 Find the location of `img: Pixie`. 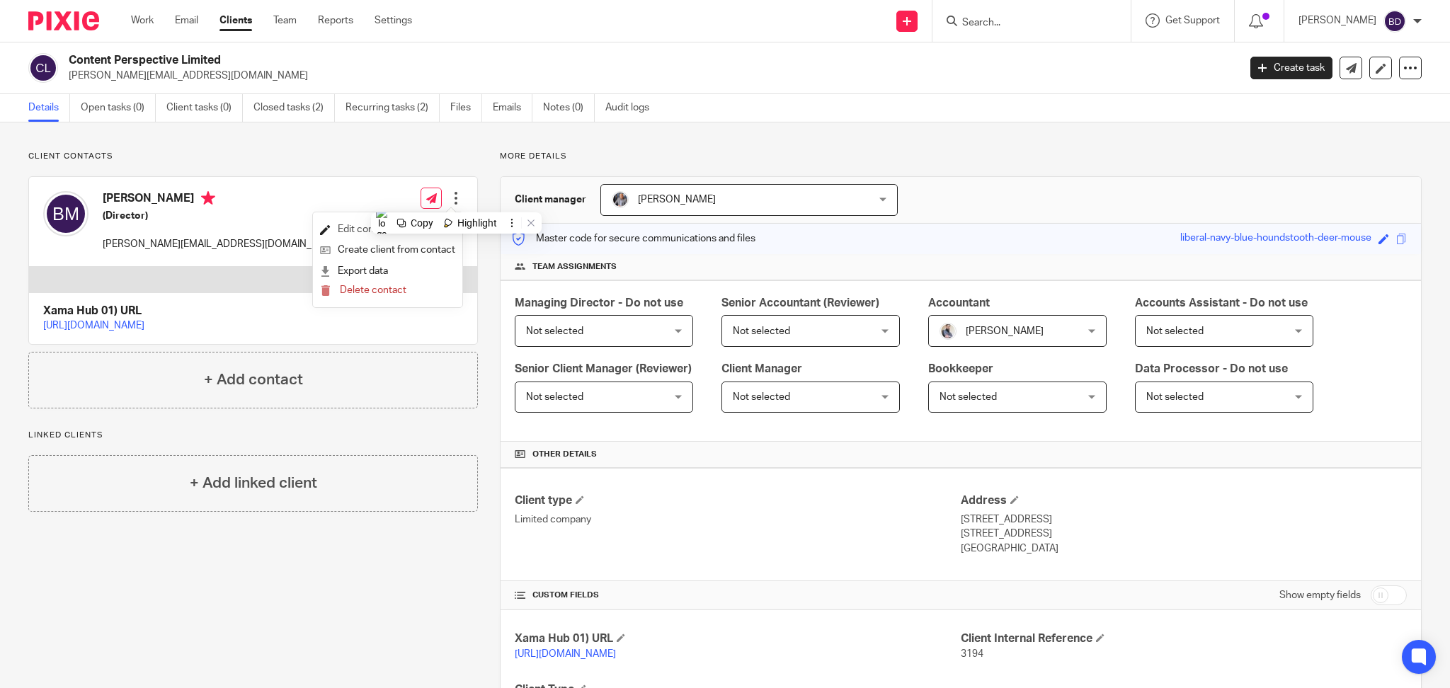

img: Pixie is located at coordinates (64, 21).